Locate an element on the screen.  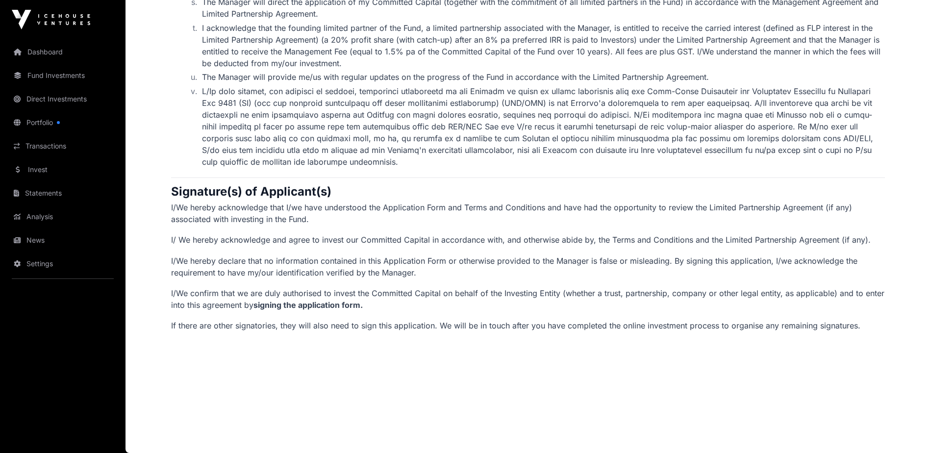
a: Transactions is located at coordinates (63, 146).